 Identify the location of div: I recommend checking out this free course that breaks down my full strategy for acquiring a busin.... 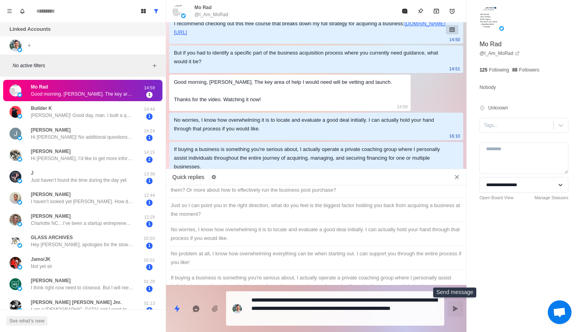
(310, 28).